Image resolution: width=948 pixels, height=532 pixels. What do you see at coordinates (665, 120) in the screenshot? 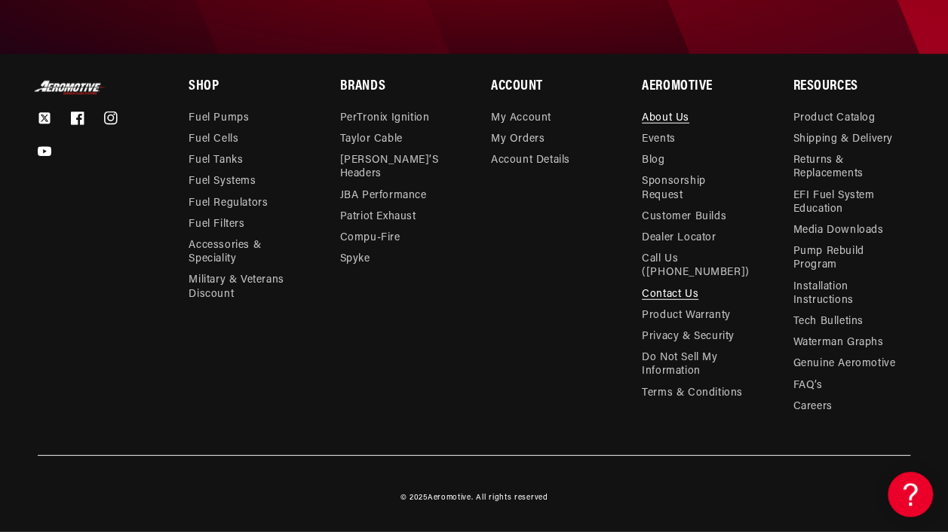
I see `a: About Us` at bounding box center [665, 120].